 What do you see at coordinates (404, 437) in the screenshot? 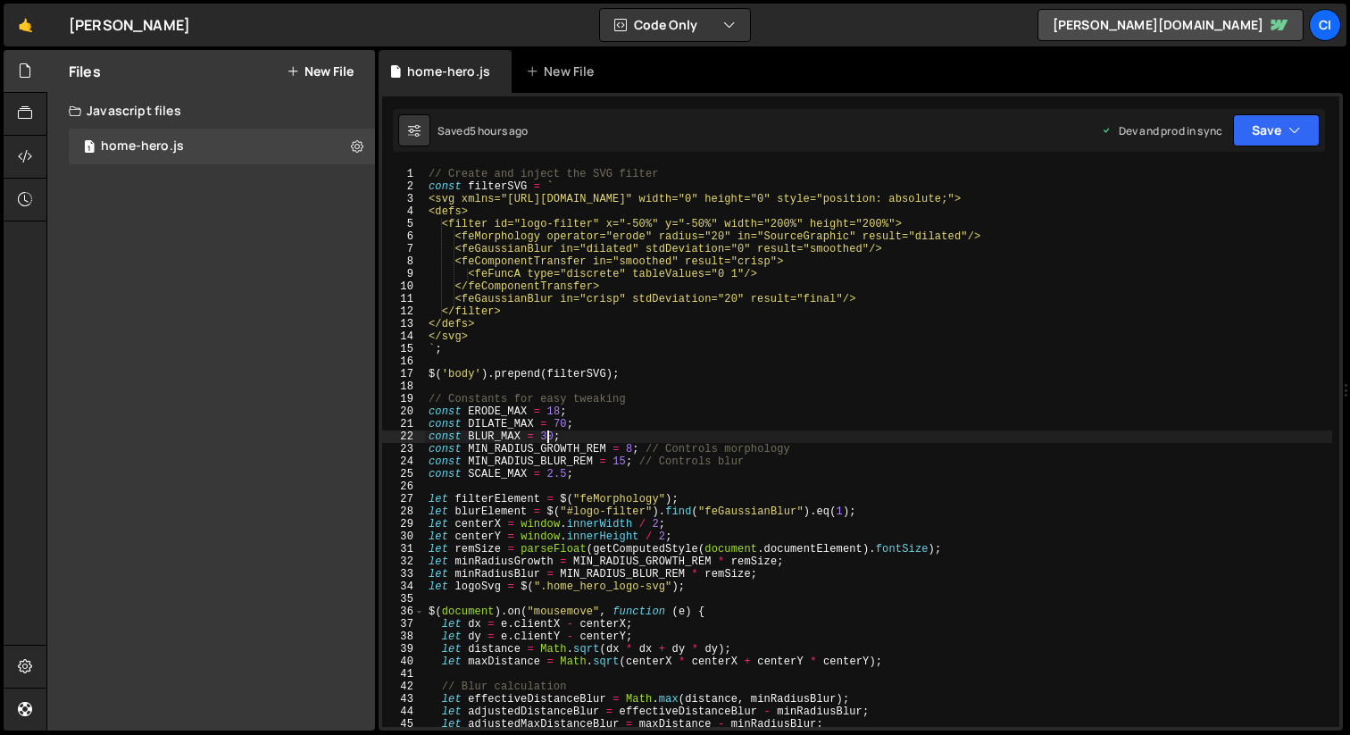
I see `div: 22` at bounding box center [404, 437].